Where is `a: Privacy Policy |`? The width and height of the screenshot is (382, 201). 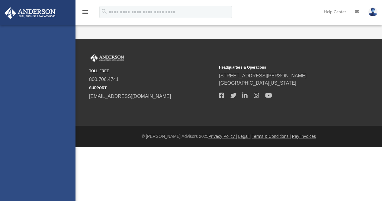 a: Privacy Policy | is located at coordinates (222, 136).